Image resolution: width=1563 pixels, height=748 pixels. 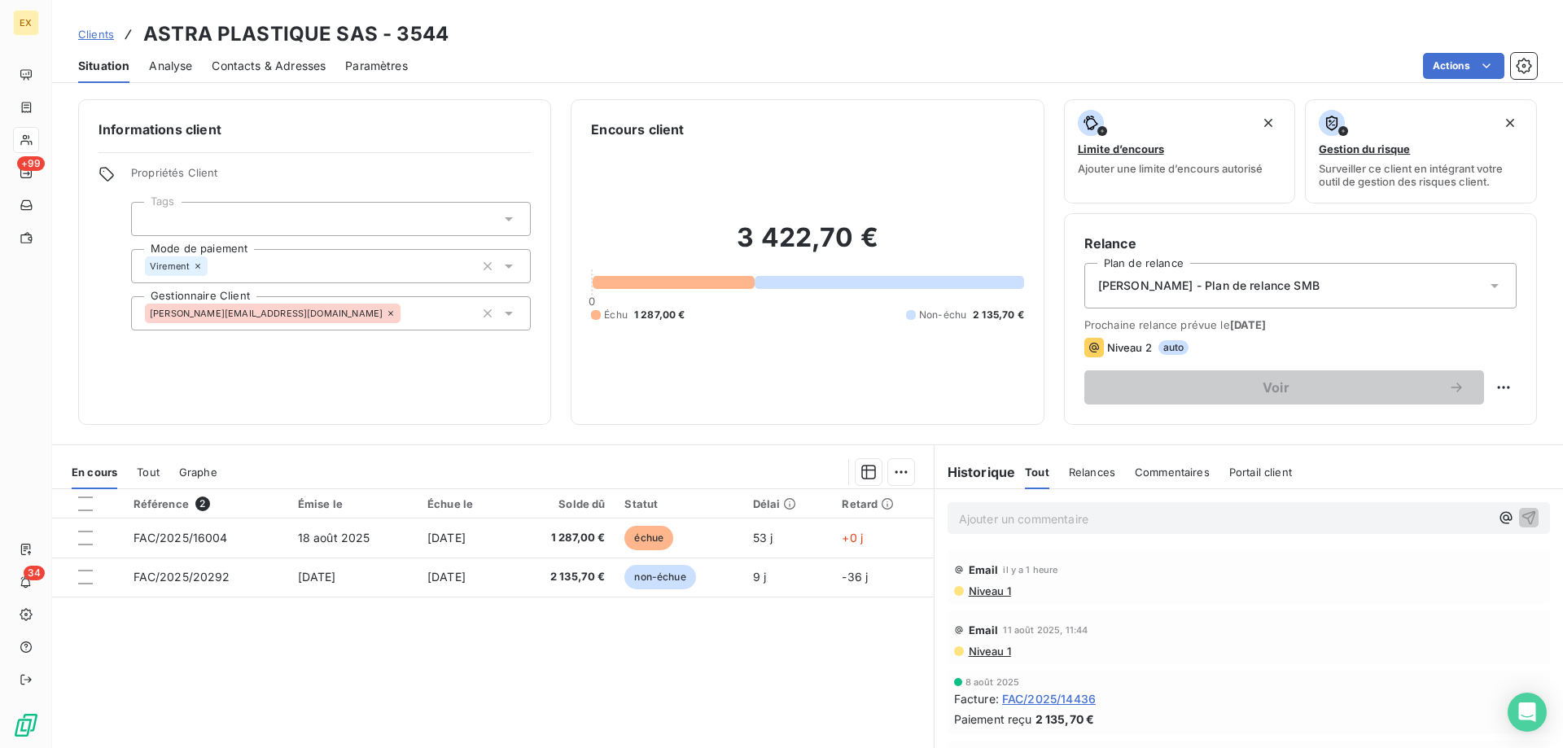 What do you see at coordinates (463, 504) in the screenshot?
I see `div: Échue le` at bounding box center [463, 504].